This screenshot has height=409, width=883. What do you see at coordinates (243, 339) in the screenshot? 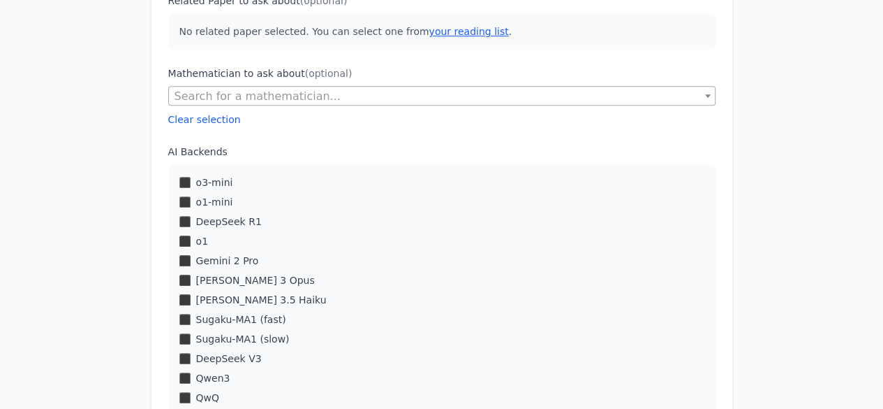
I see `label: Sugaku-MA1 (slow)` at bounding box center [243, 339].